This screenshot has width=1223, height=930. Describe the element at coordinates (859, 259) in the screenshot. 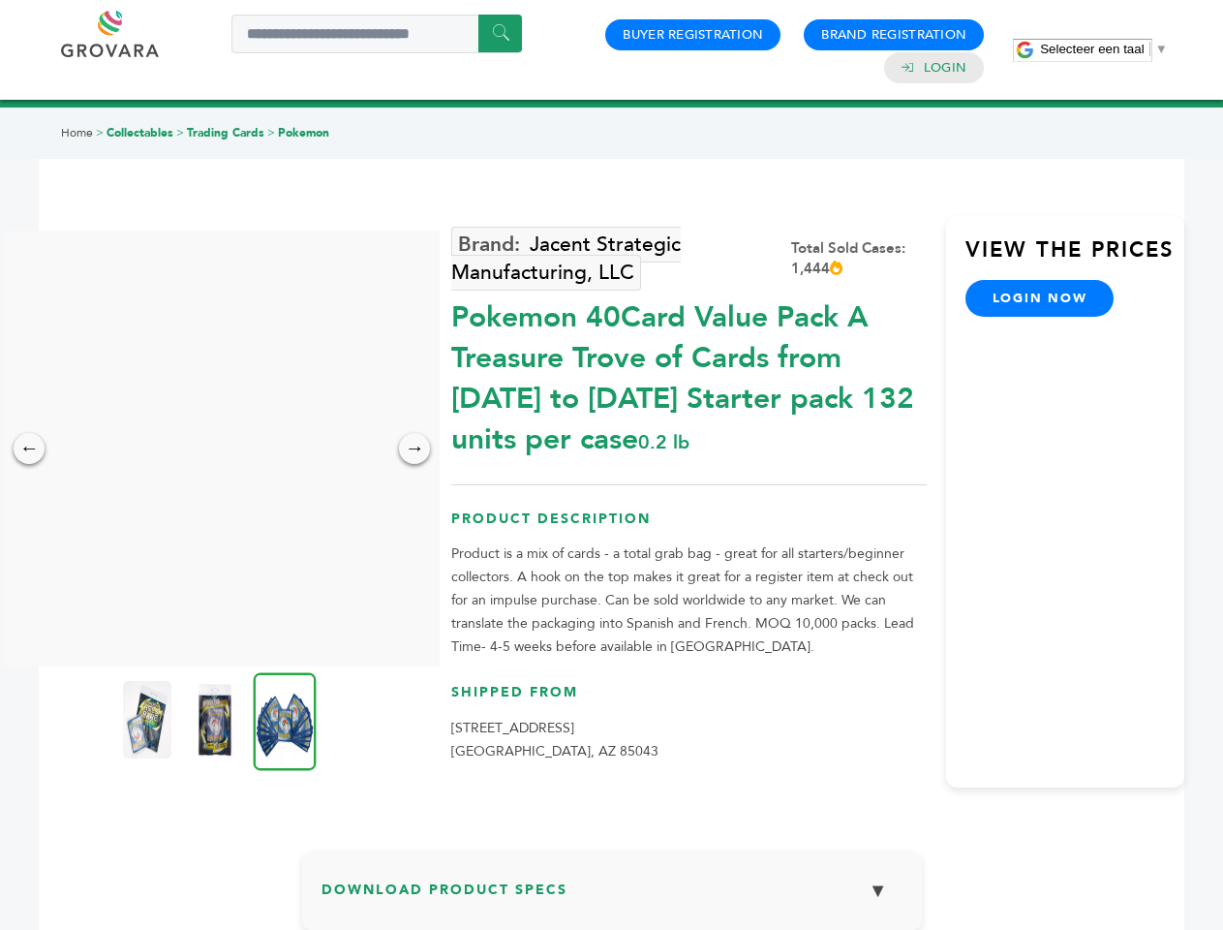

I see `div: Total Sold Cases: 1,444` at that location.